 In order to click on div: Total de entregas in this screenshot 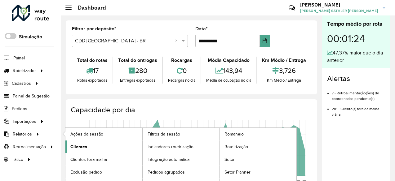, I will do `click(138, 60)`.